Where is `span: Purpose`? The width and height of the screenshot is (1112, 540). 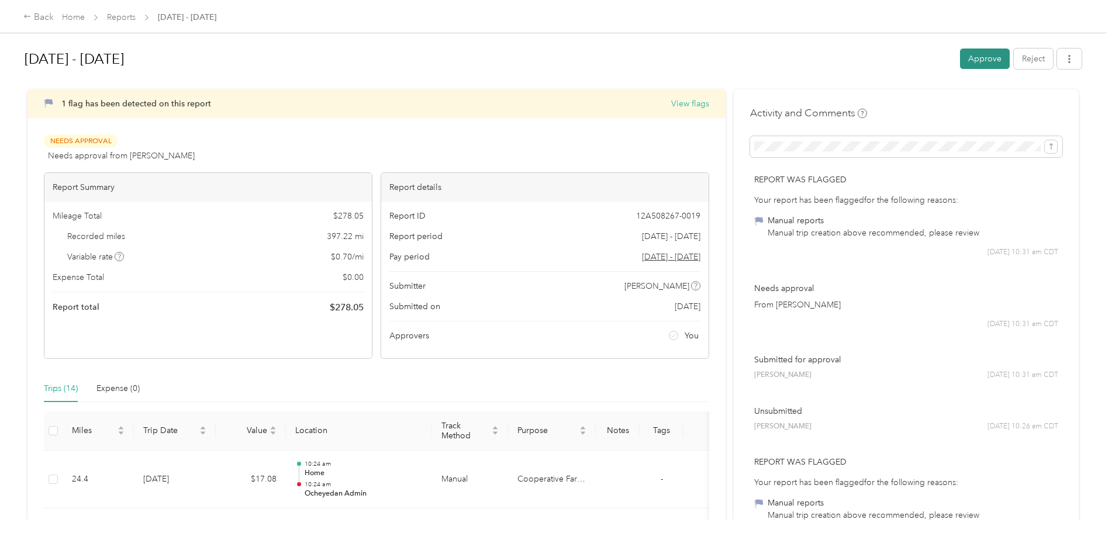 span: Purpose is located at coordinates (547, 430).